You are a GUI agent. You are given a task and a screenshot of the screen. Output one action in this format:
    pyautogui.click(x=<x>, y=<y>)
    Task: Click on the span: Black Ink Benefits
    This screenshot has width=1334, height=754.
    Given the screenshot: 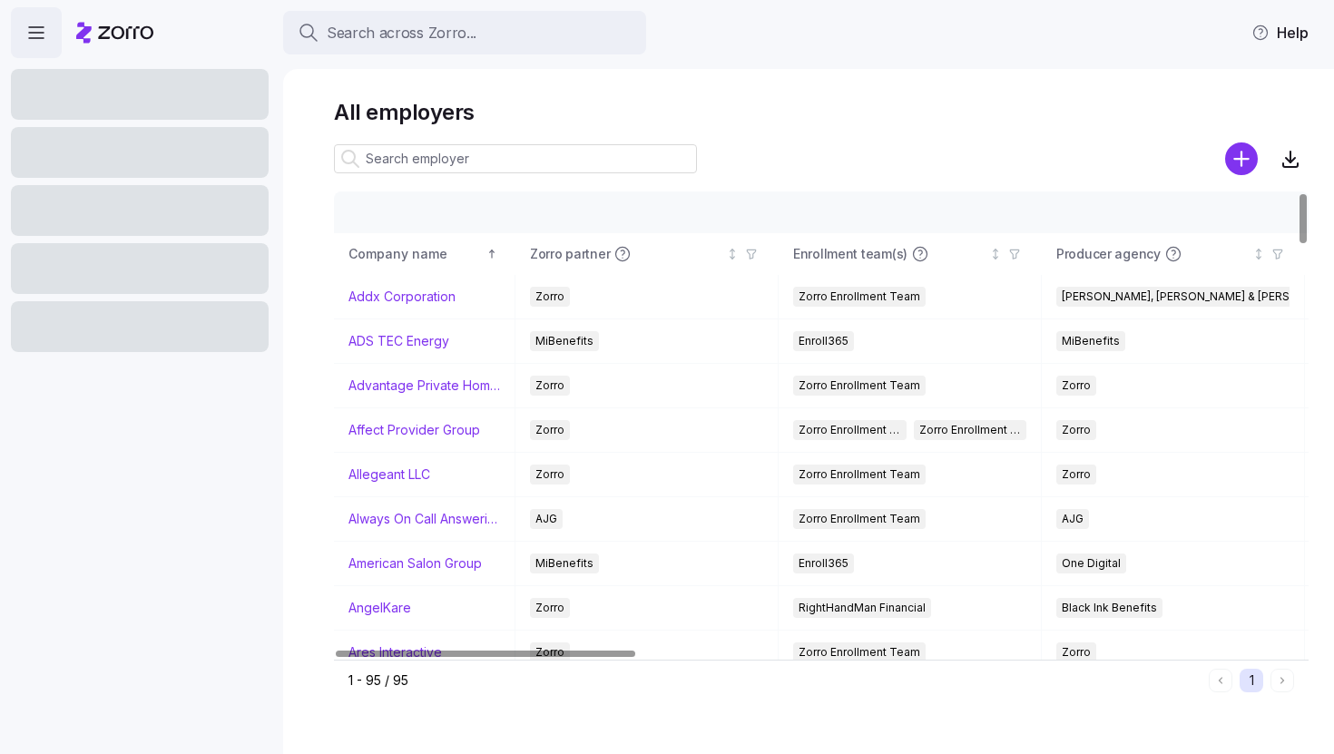 What is the action you would take?
    pyautogui.click(x=1109, y=608)
    